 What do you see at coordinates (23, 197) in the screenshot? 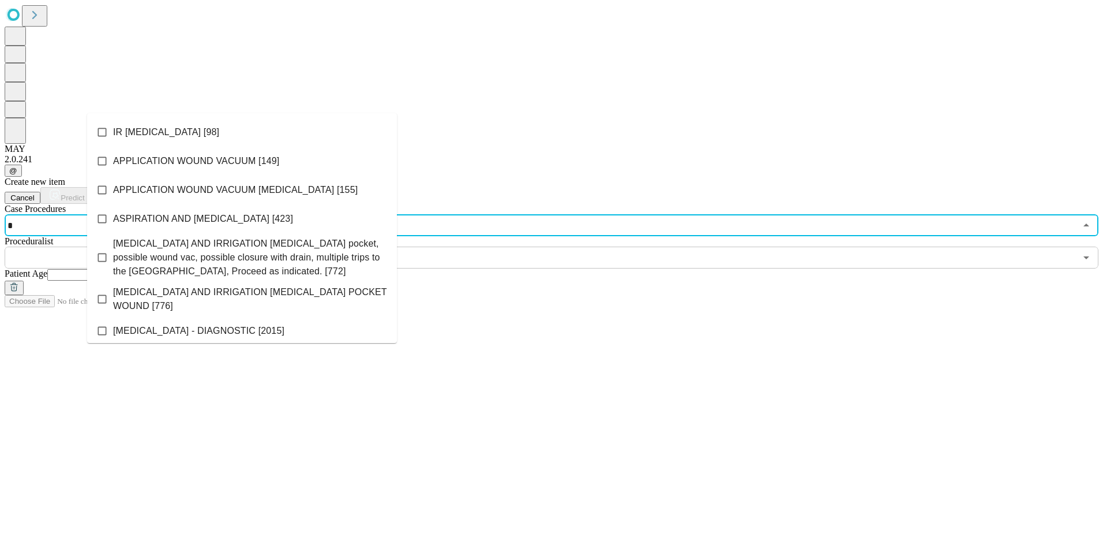
I see `span: Cancel` at bounding box center [23, 197].